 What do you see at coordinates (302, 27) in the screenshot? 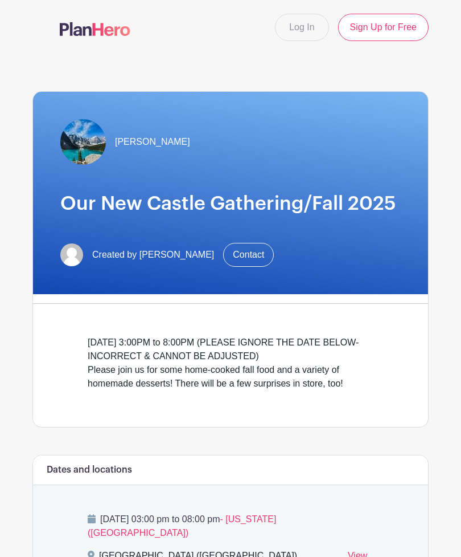
I see `a: Log In` at bounding box center [302, 27].